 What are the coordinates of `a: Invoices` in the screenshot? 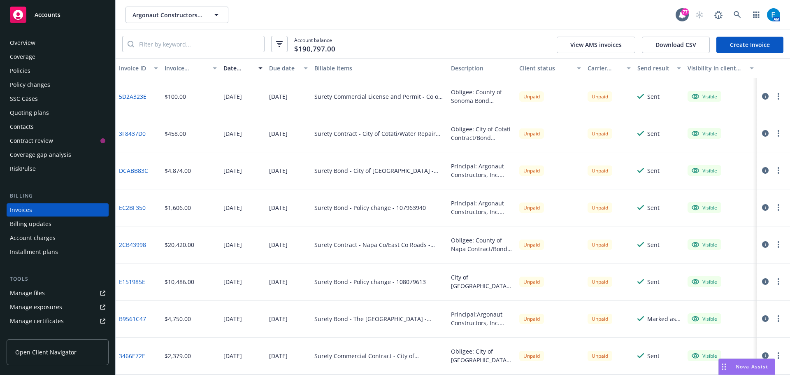 It's located at (58, 210).